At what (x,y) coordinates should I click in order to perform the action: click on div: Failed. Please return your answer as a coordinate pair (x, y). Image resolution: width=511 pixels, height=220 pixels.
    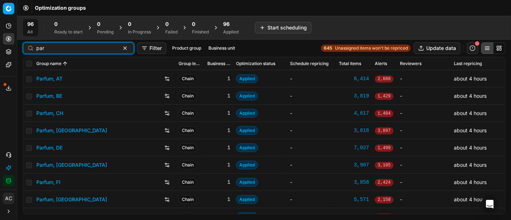
    Looking at the image, I should click on (171, 32).